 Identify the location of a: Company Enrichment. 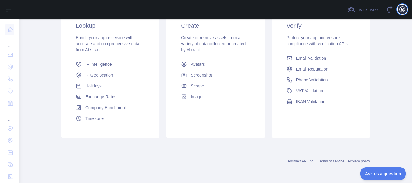
(110, 108).